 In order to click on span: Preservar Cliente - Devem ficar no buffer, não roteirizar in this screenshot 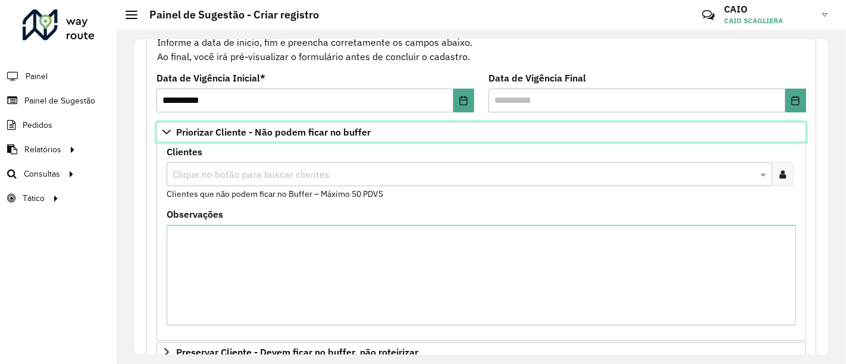, I will do `click(297, 352)`.